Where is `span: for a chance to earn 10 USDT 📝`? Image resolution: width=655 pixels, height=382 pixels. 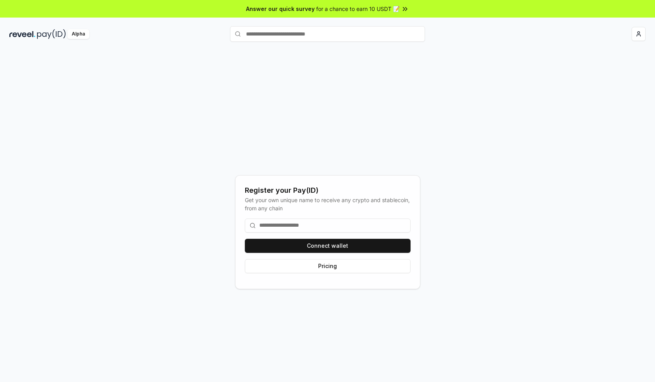 span: for a chance to earn 10 USDT 📝 is located at coordinates (358, 9).